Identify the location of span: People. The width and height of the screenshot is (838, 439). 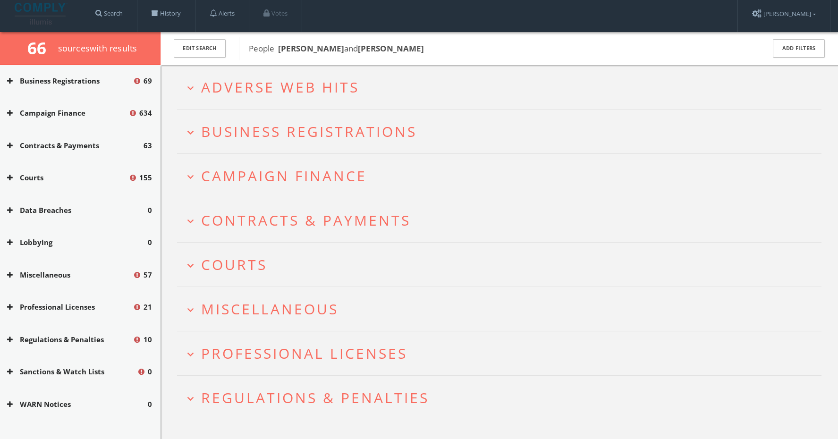
(336, 48).